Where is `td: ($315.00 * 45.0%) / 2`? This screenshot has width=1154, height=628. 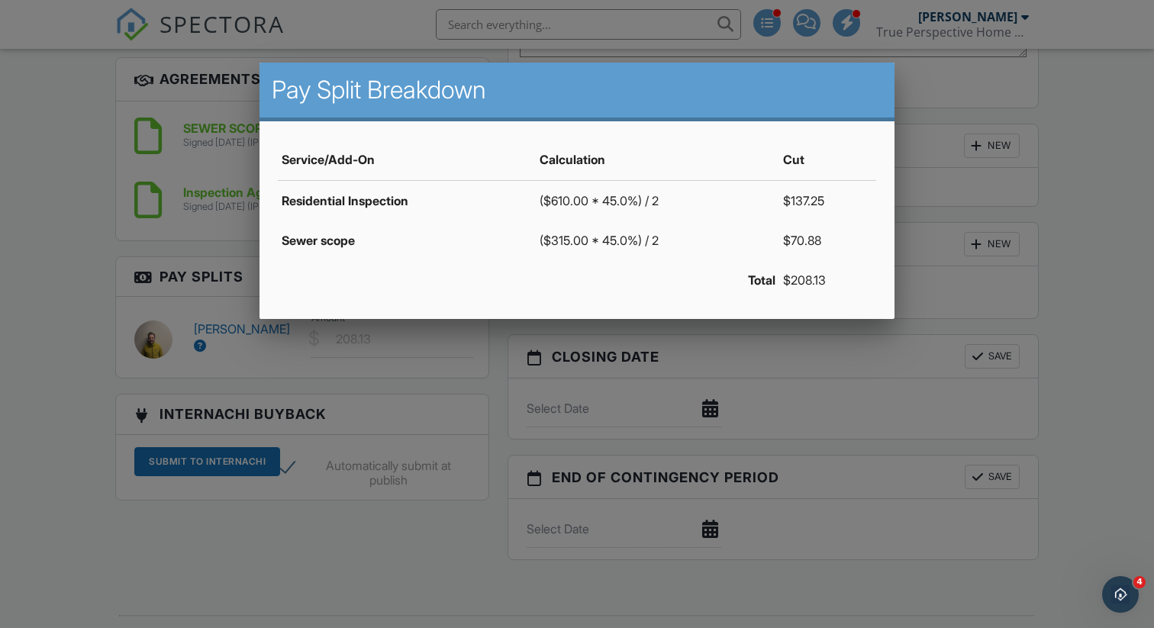
td: ($315.00 * 45.0%) / 2 is located at coordinates (657, 240).